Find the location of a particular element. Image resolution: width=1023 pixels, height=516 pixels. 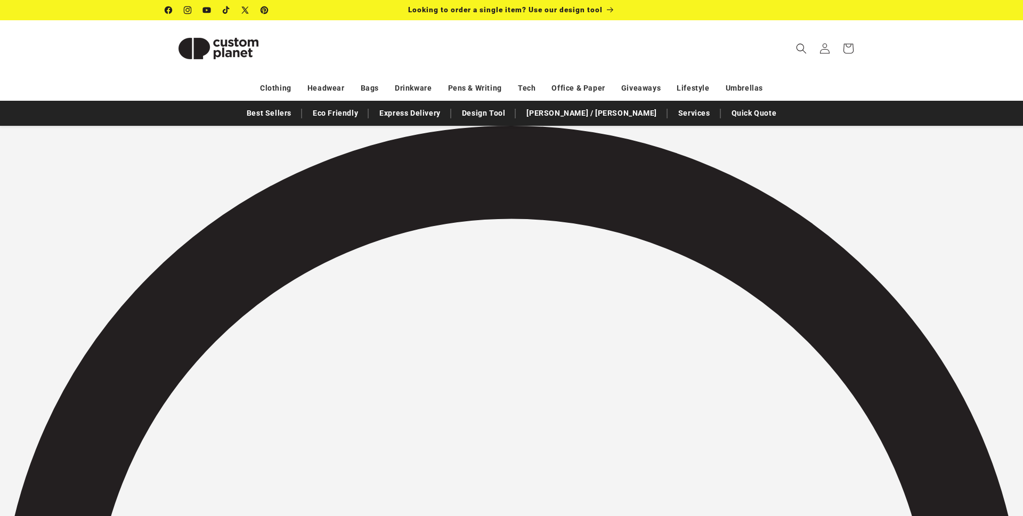

a: Clothing is located at coordinates (276, 88).